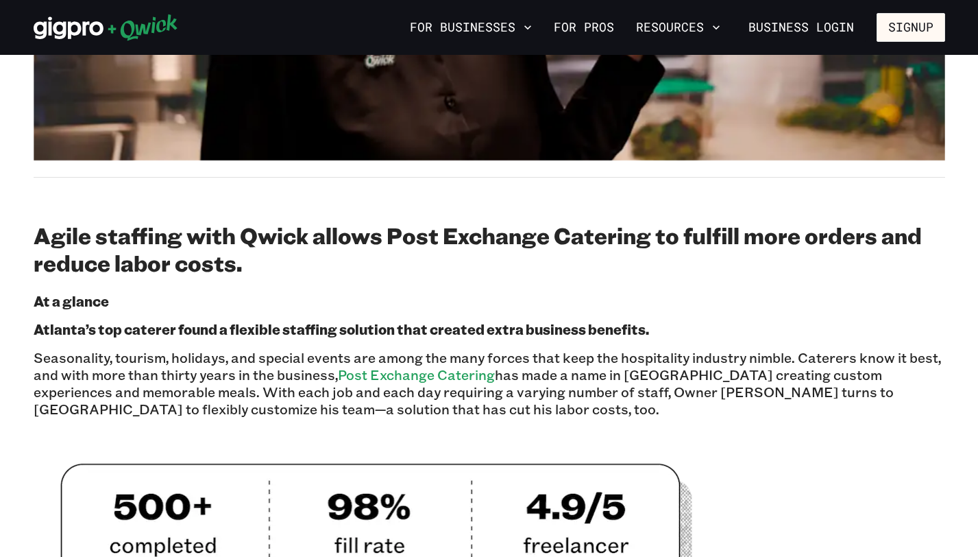  Describe the element at coordinates (471, 27) in the screenshot. I see `button: For Businesses` at that location.